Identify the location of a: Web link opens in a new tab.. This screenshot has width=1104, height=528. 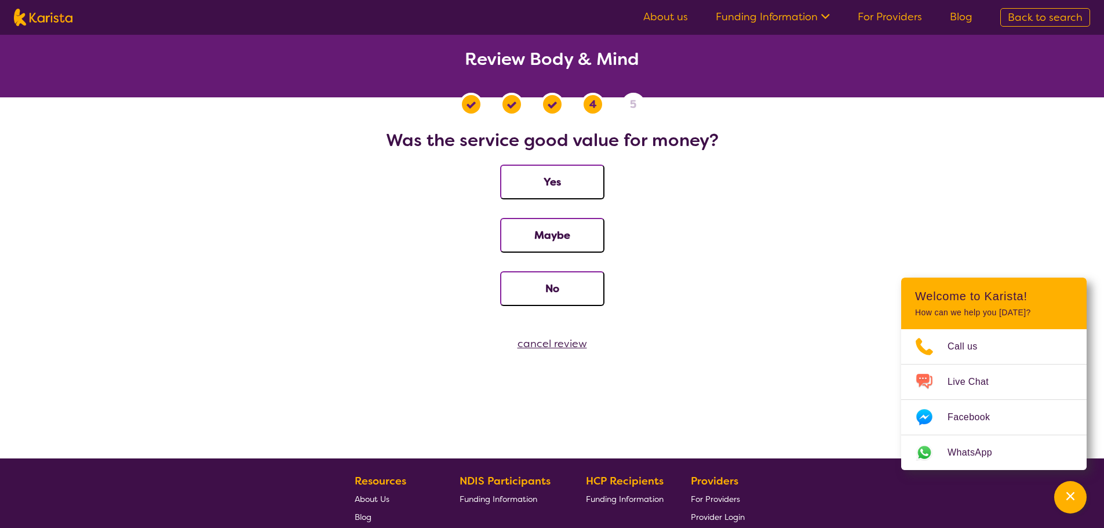
(994, 453).